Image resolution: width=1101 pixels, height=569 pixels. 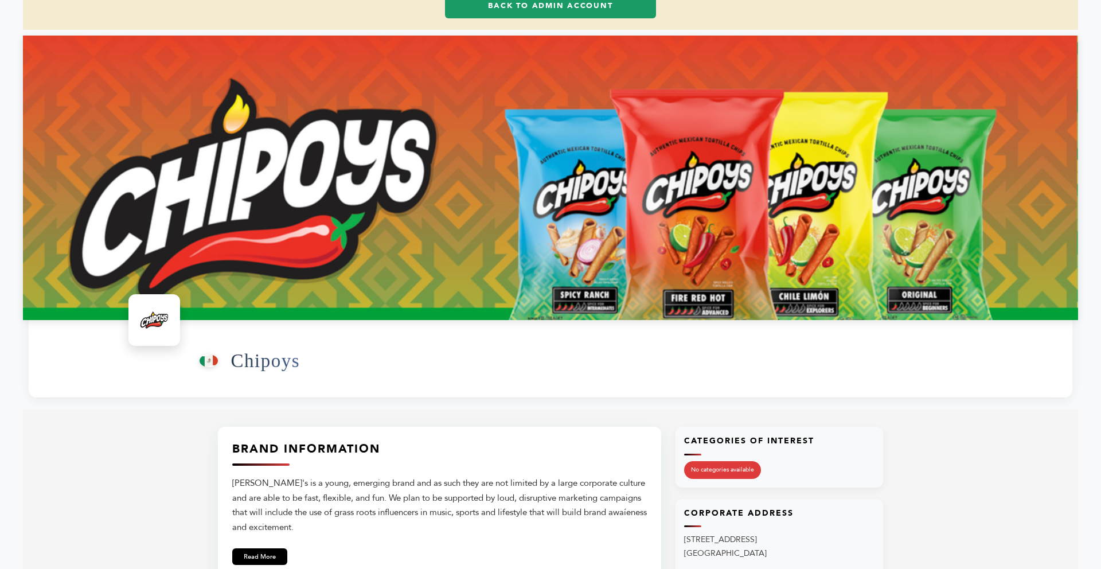 What do you see at coordinates (154, 320) in the screenshot?
I see `img: Chipoys Logo` at bounding box center [154, 320].